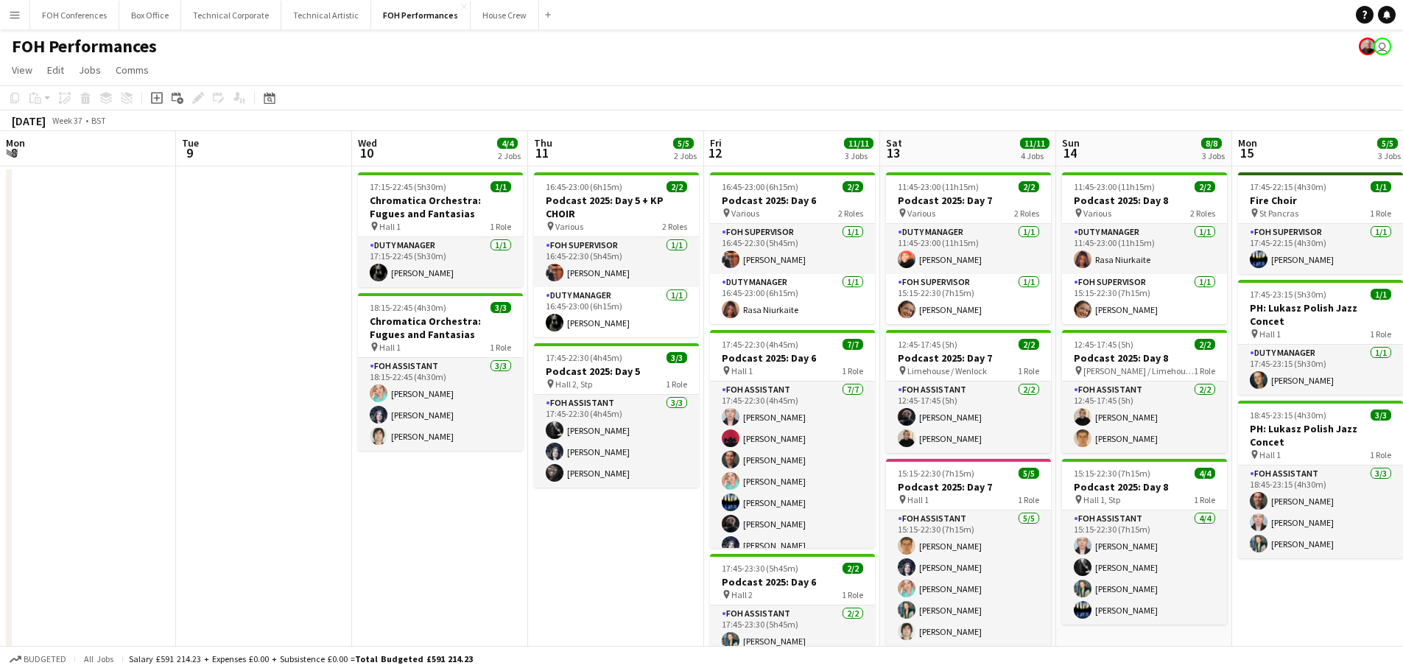 This screenshot has width=1403, height=671. Describe the element at coordinates (969, 552) in the screenshot. I see `app-job-card: 15:15-22:30 (7h15m)5/5Podcast 2025: Day 7 Hall 11 RoleFOH Assistant5/515:15-22:30 (7h15m)[PERSON_...` at that location.